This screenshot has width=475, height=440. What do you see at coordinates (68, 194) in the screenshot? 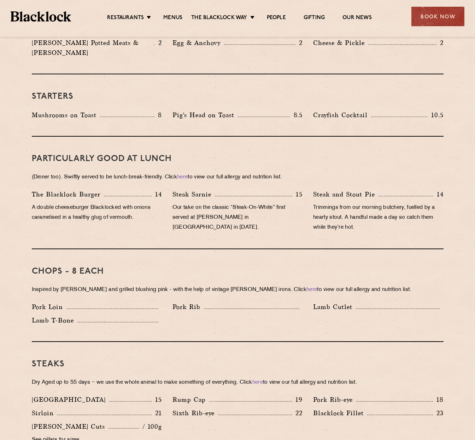
I see `p: The Blacklock Burger` at bounding box center [68, 194].